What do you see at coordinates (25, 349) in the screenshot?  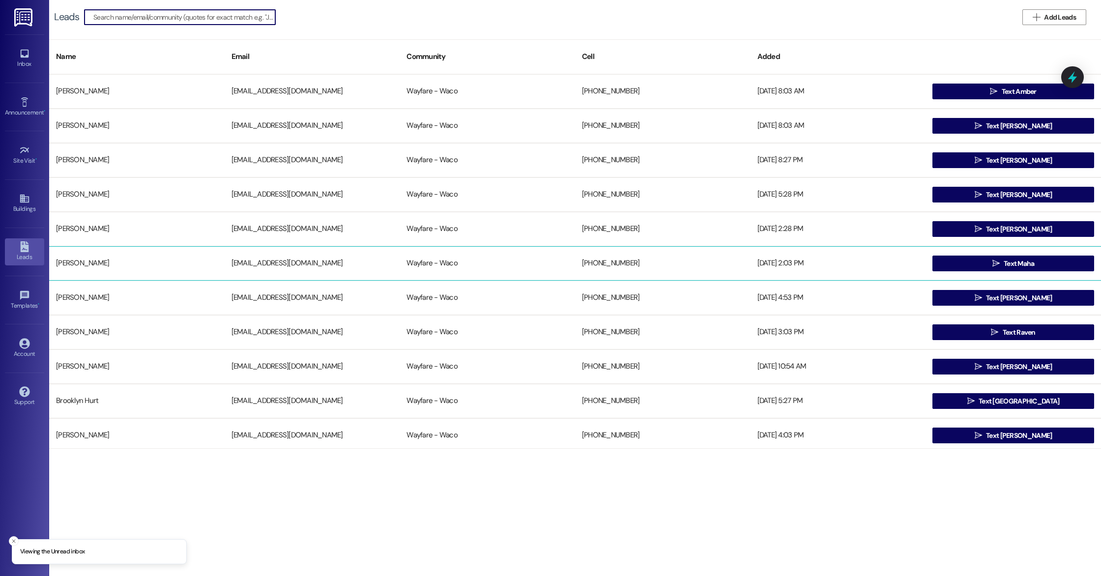 I see `a: Account` at bounding box center [25, 349].